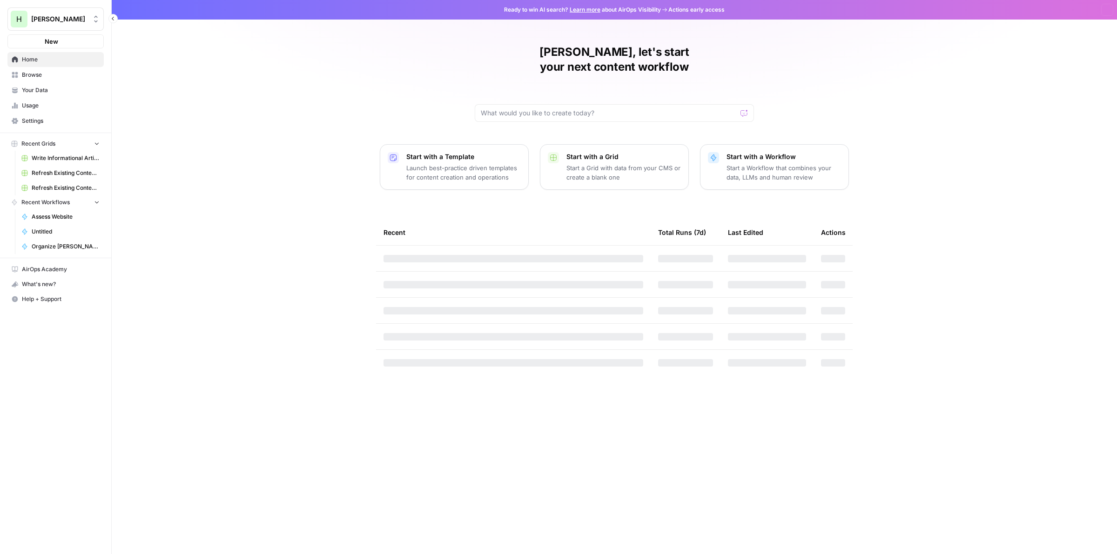 The image size is (1117, 554). I want to click on a: Usage, so click(55, 106).